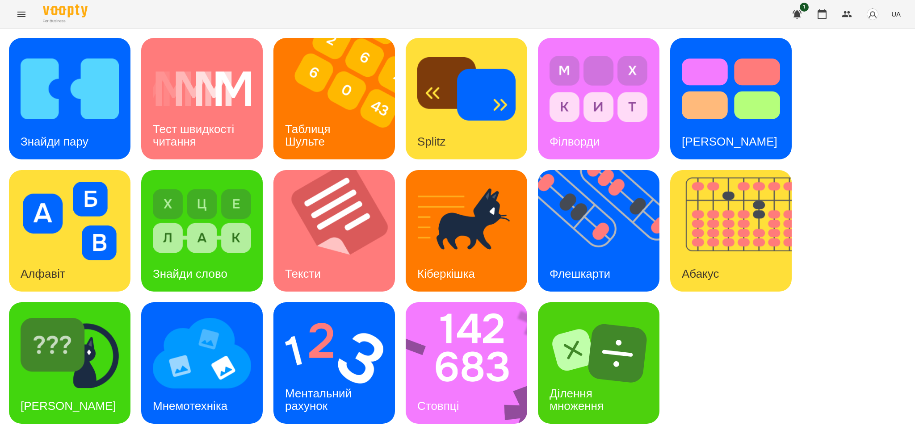 This screenshot has height=434, width=915. What do you see at coordinates (202, 221) in the screenshot?
I see `img: Знайди слово` at bounding box center [202, 221].